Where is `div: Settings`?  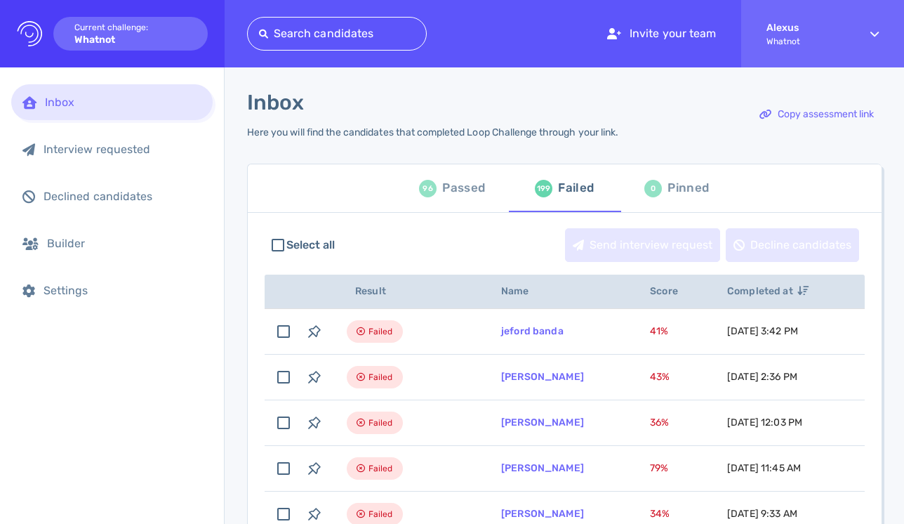 div: Settings is located at coordinates (122, 290).